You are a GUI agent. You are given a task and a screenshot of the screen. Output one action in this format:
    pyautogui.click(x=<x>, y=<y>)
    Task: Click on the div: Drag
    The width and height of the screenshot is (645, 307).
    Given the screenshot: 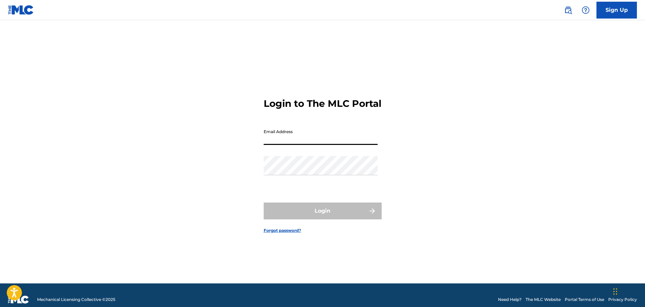 What is the action you would take?
    pyautogui.click(x=615, y=291)
    